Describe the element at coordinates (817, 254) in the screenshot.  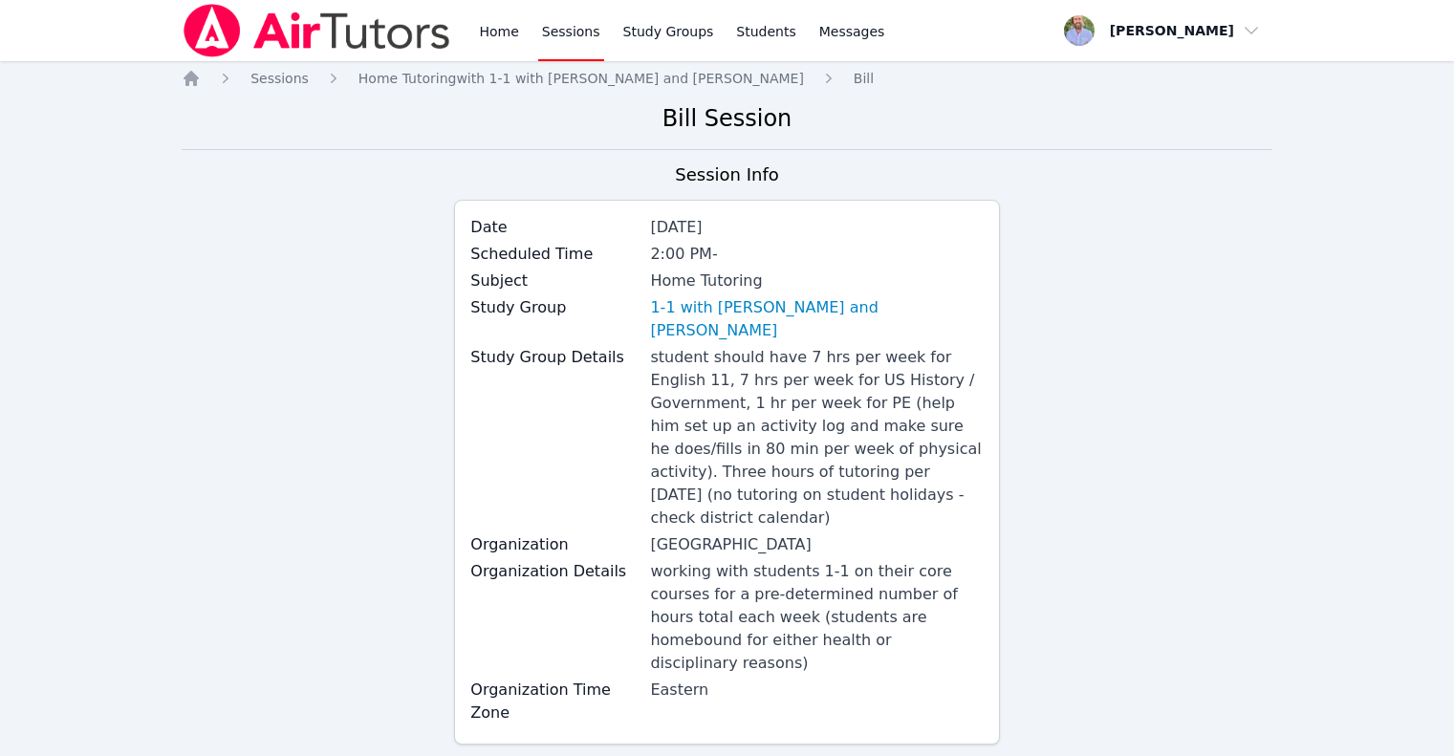
I see `div: 2:00 PM -` at that location.